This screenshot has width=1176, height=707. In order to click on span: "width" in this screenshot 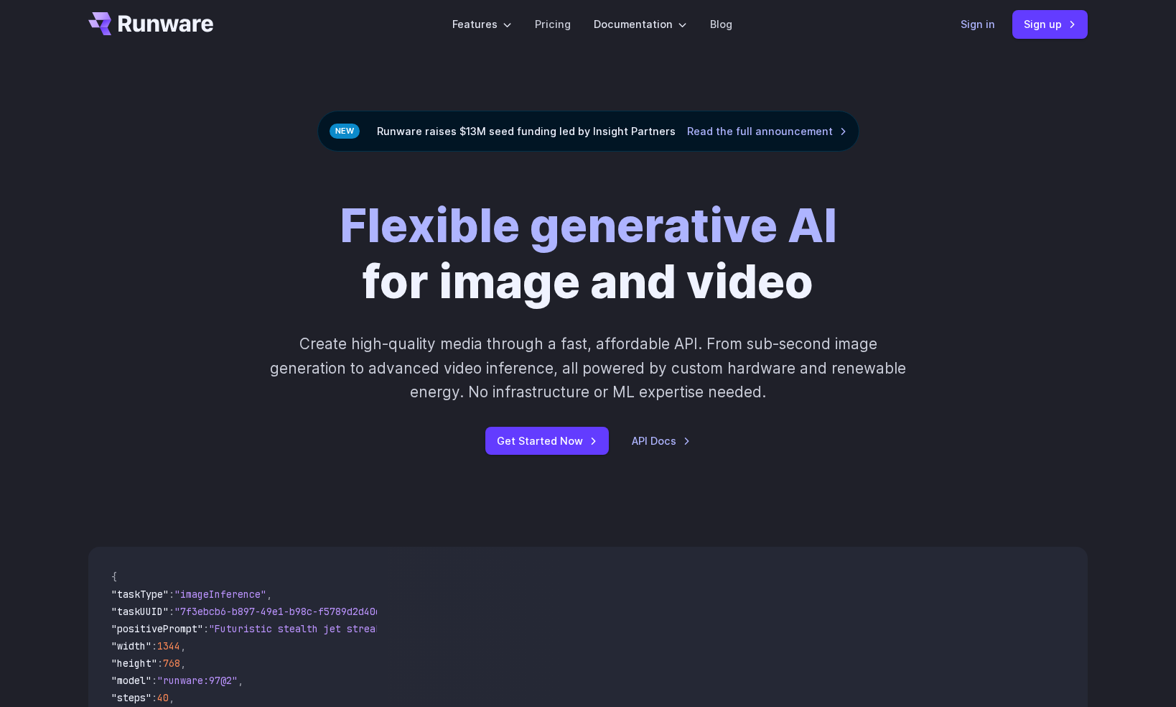, I will do `click(131, 646)`.